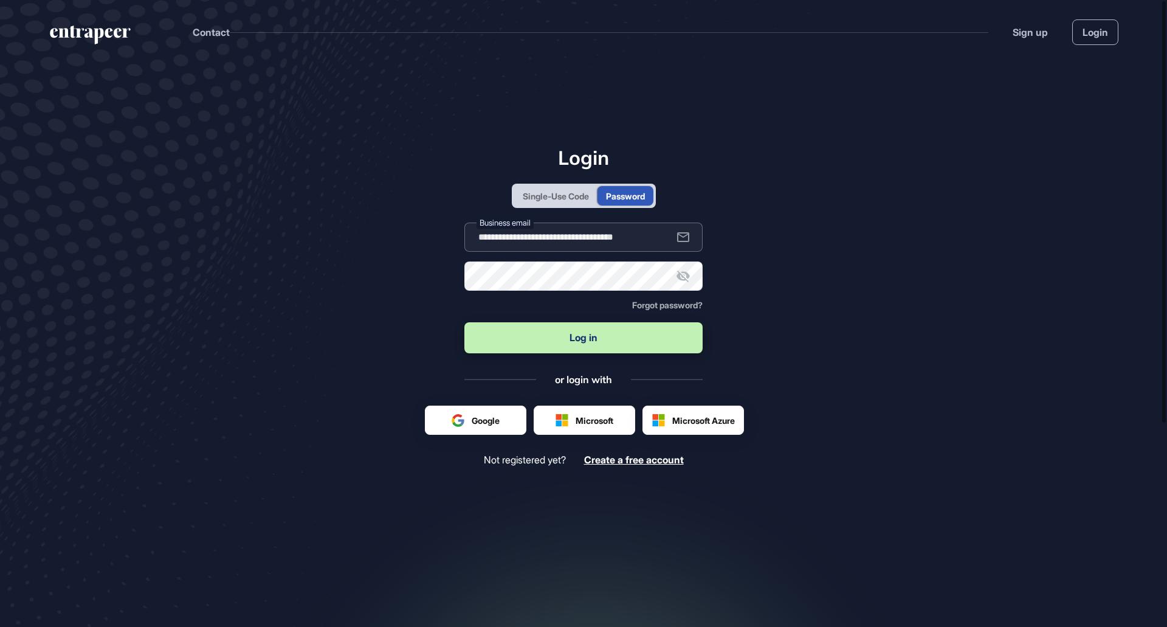 The width and height of the screenshot is (1167, 627). I want to click on div: Single-Use Code, so click(556, 196).